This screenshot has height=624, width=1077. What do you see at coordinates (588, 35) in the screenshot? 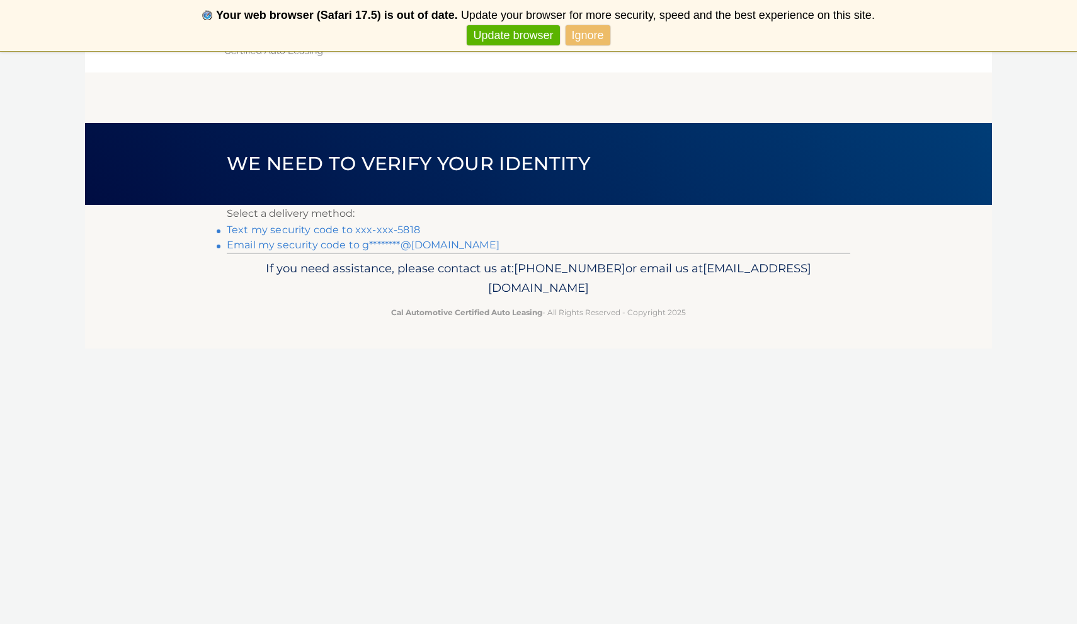
I see `a: Ignore` at bounding box center [588, 35].